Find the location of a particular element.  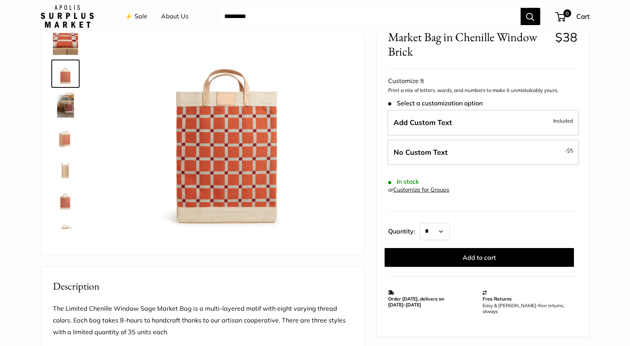

label: Leave Blank is located at coordinates (483, 152).